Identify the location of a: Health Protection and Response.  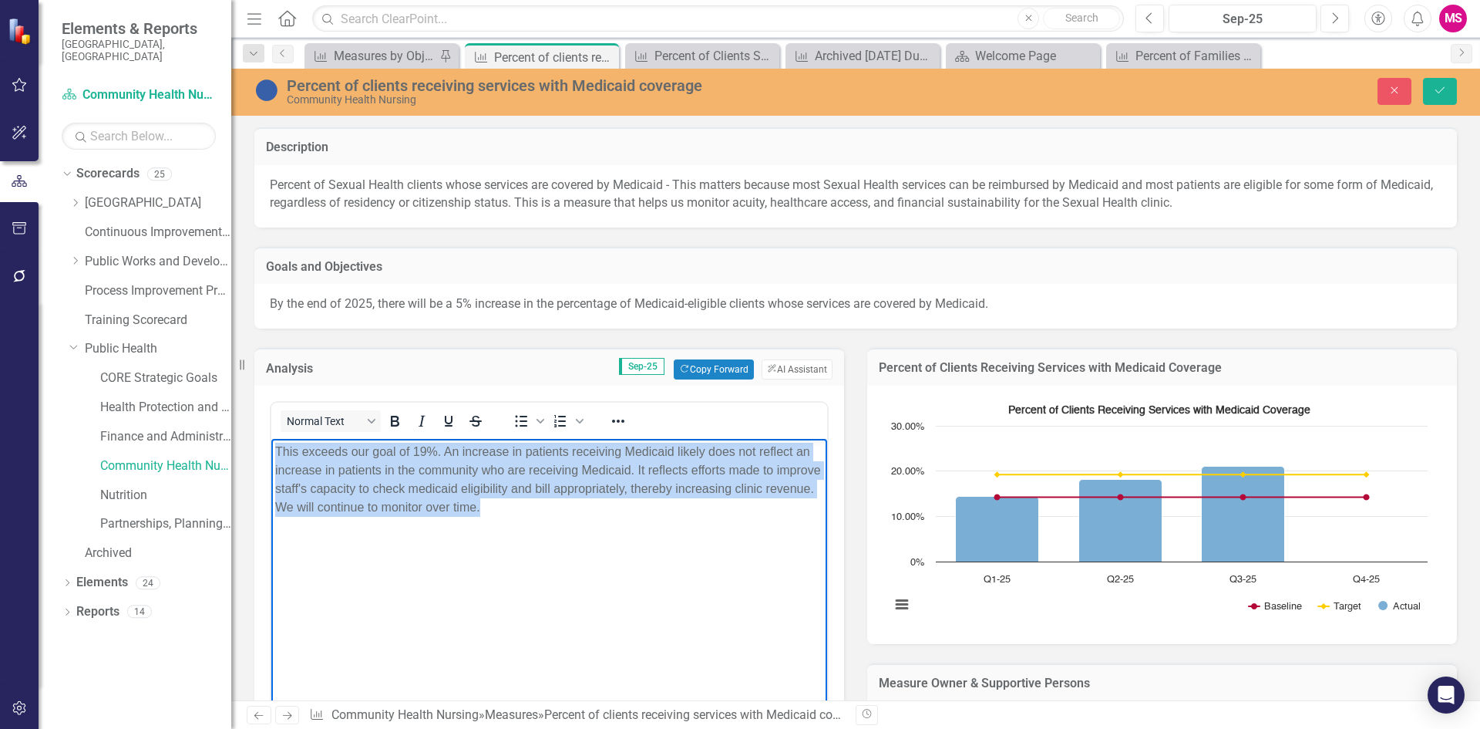
(166, 407).